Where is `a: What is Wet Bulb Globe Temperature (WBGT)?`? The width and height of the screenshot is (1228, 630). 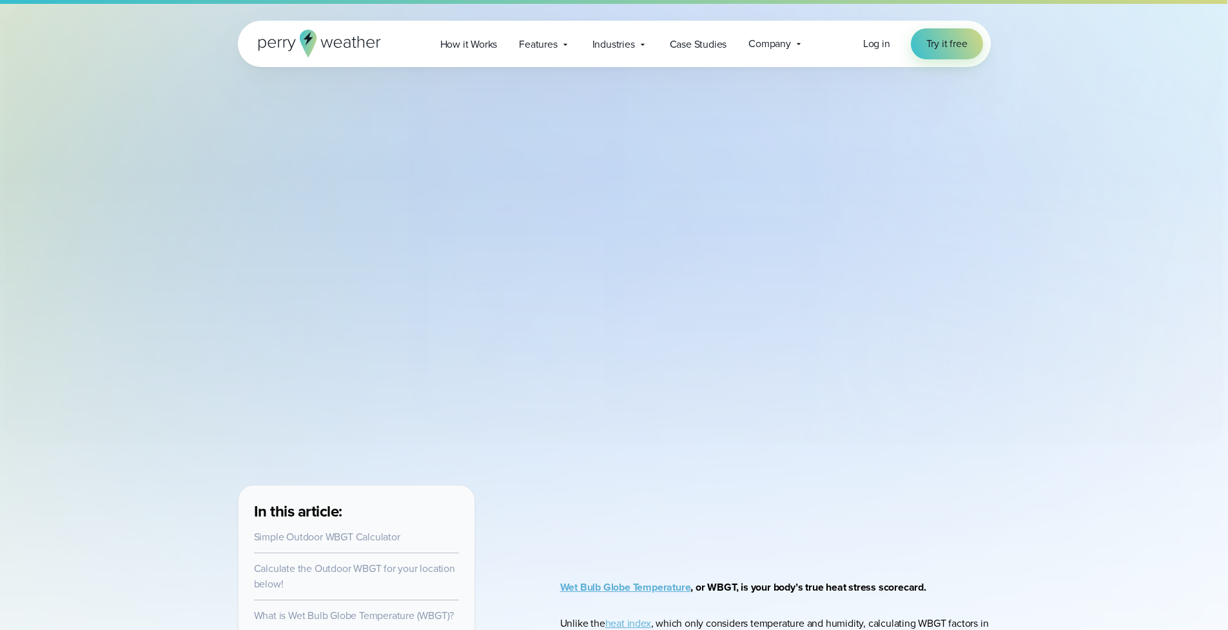
a: What is Wet Bulb Globe Temperature (WBGT)? is located at coordinates (354, 615).